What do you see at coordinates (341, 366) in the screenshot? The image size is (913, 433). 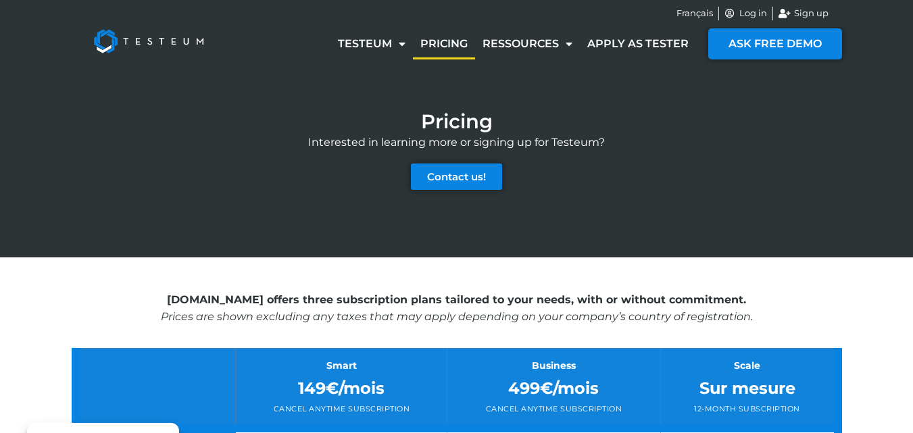 I see `div: Smart` at bounding box center [341, 366].